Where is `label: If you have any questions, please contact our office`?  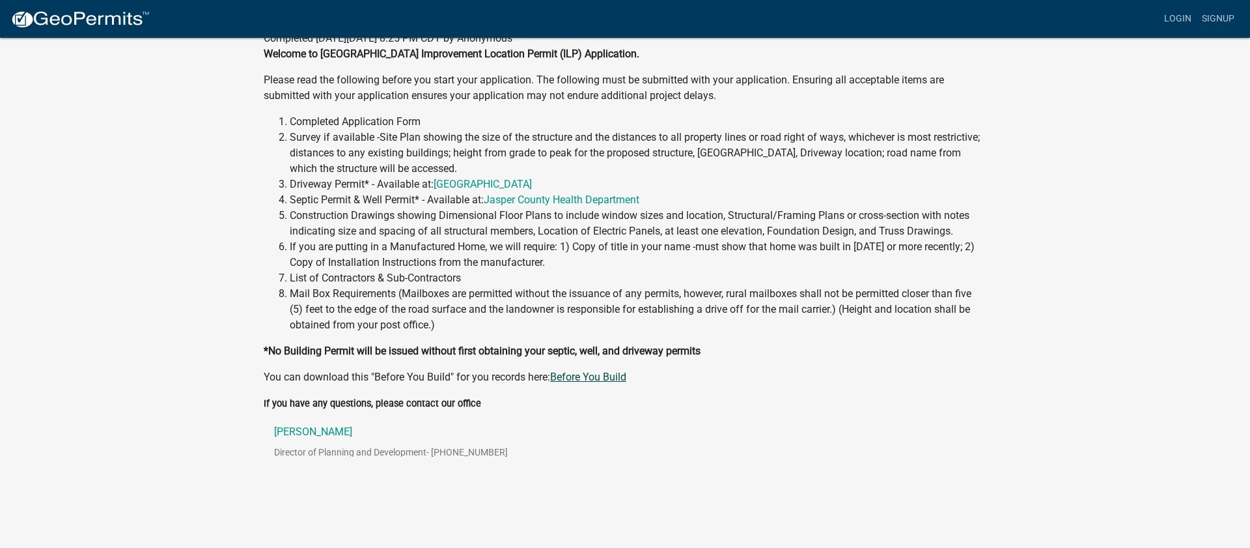 label: If you have any questions, please contact our office is located at coordinates (372, 404).